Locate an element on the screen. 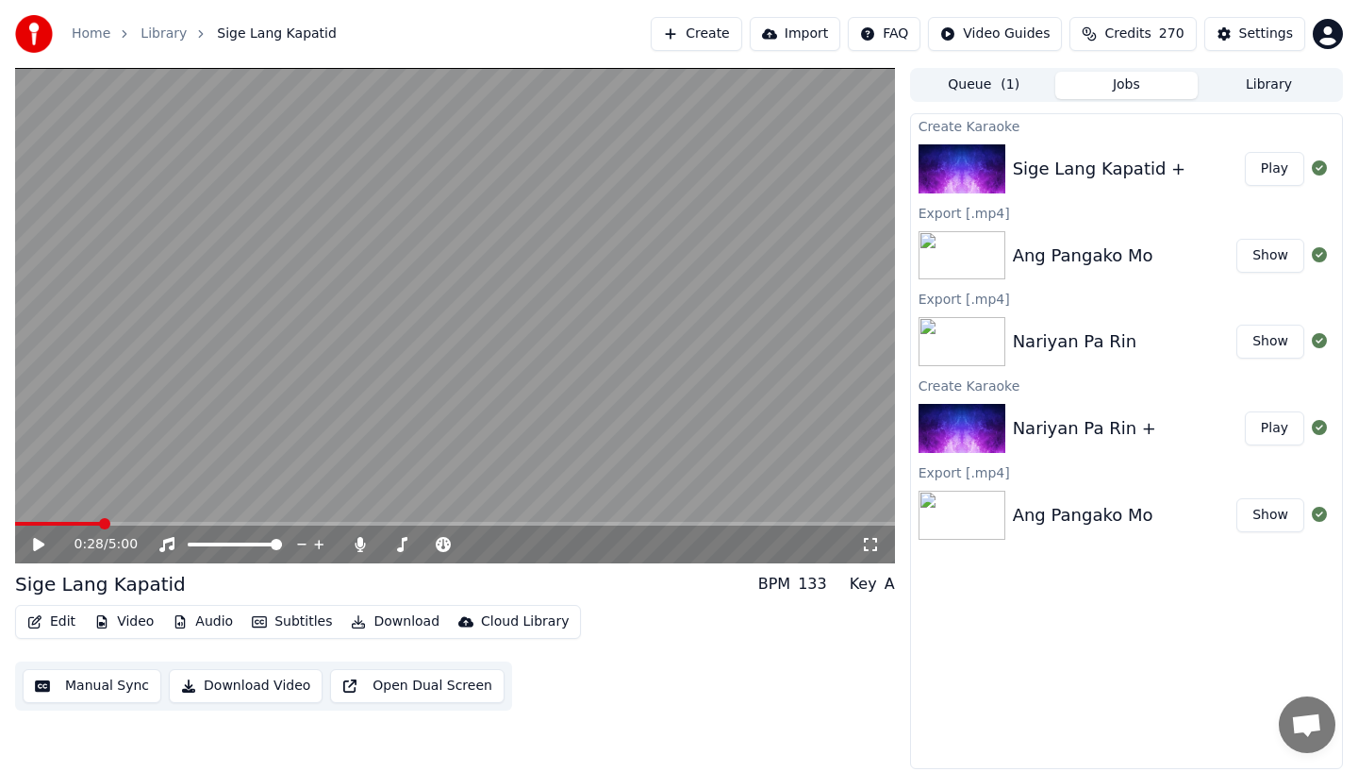 Image resolution: width=1358 pixels, height=772 pixels. span: Credits is located at coordinates (1127, 34).